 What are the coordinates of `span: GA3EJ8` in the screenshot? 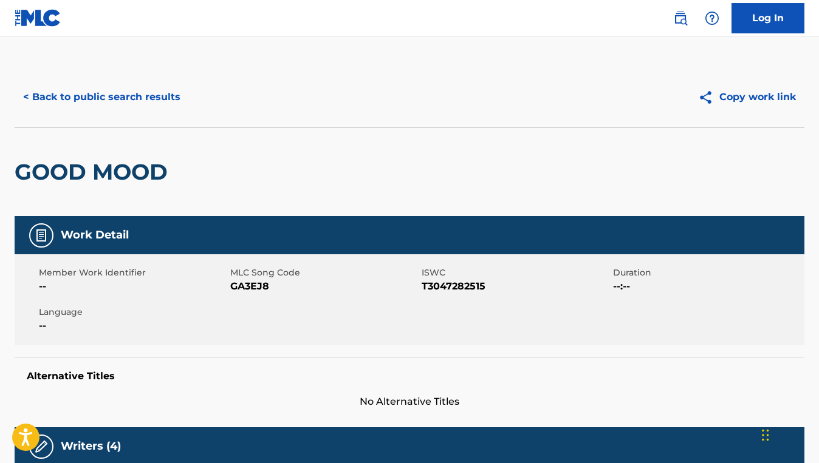 It's located at (324, 287).